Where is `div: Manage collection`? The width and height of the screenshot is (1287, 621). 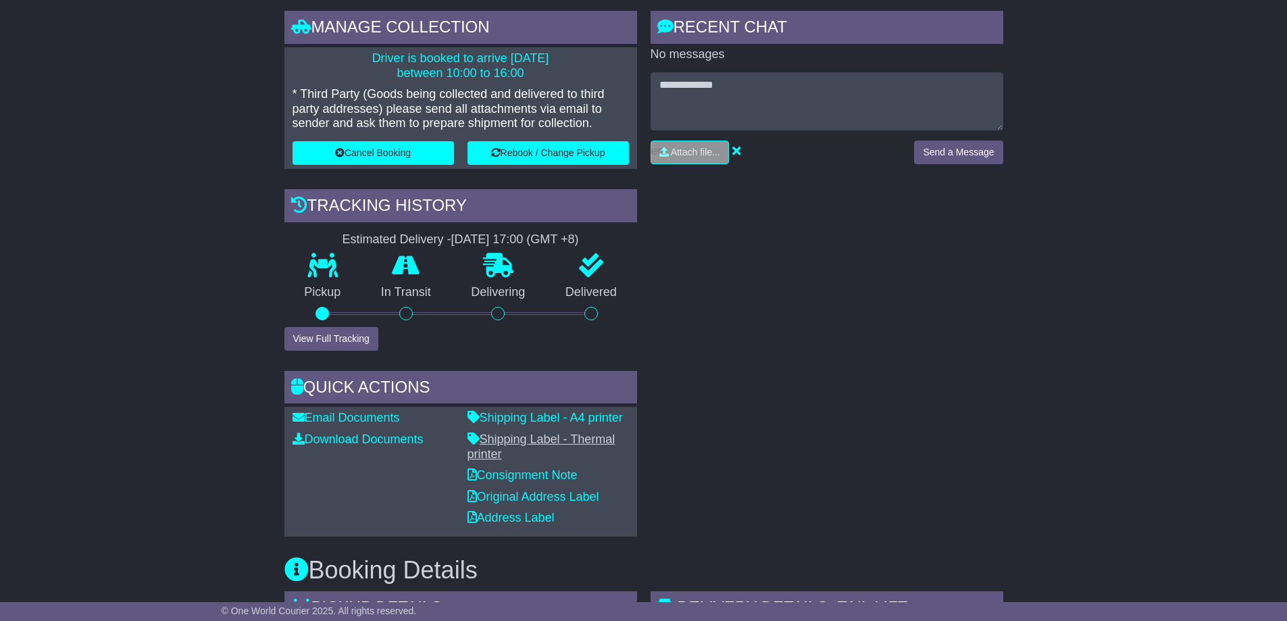
div: Manage collection is located at coordinates (461, 29).